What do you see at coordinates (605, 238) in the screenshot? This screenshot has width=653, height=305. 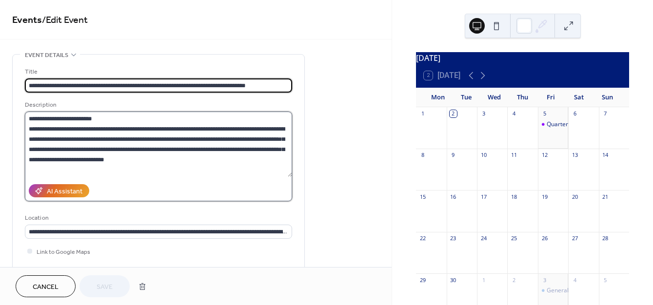 I see `div: 28` at bounding box center [605, 238].